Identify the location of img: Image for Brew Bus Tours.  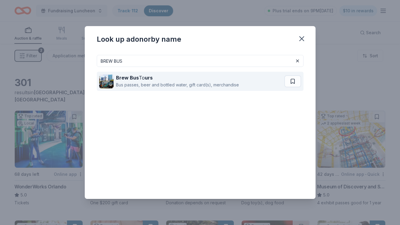
(106, 81).